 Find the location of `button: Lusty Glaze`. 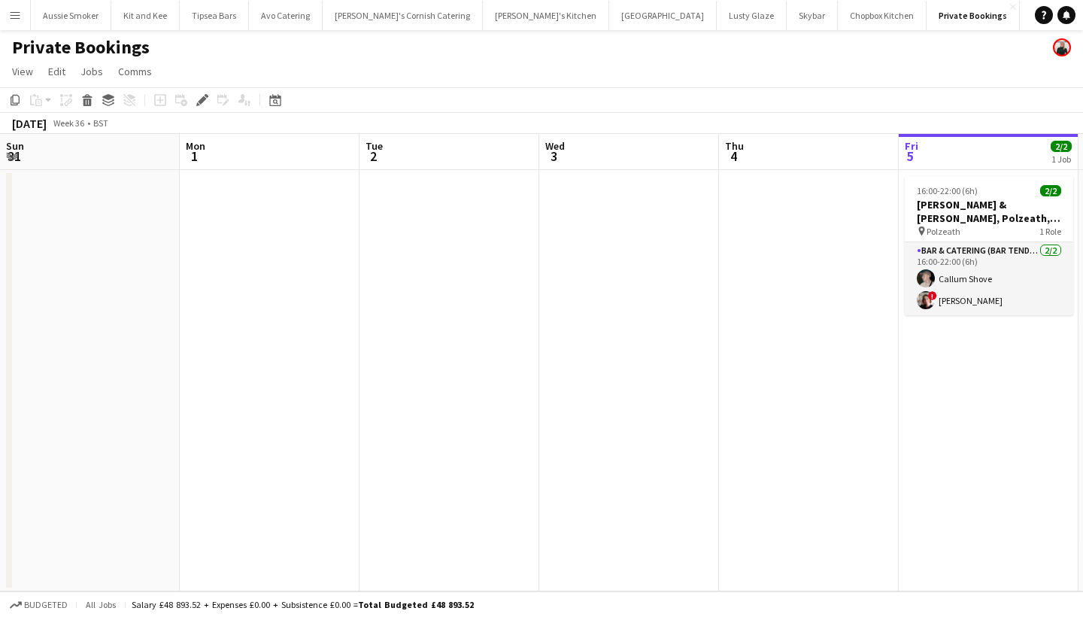

button: Lusty Glaze is located at coordinates (751, 15).